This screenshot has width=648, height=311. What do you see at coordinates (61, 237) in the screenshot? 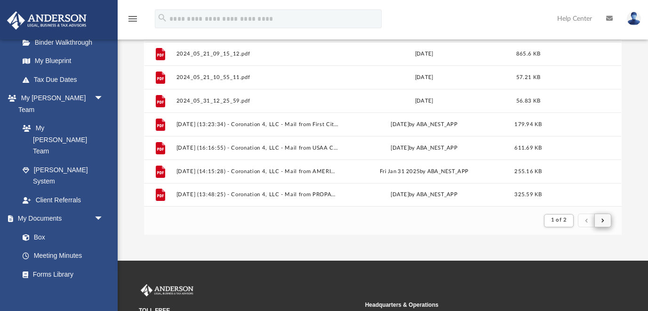
I see `a: Box` at bounding box center [61, 237].